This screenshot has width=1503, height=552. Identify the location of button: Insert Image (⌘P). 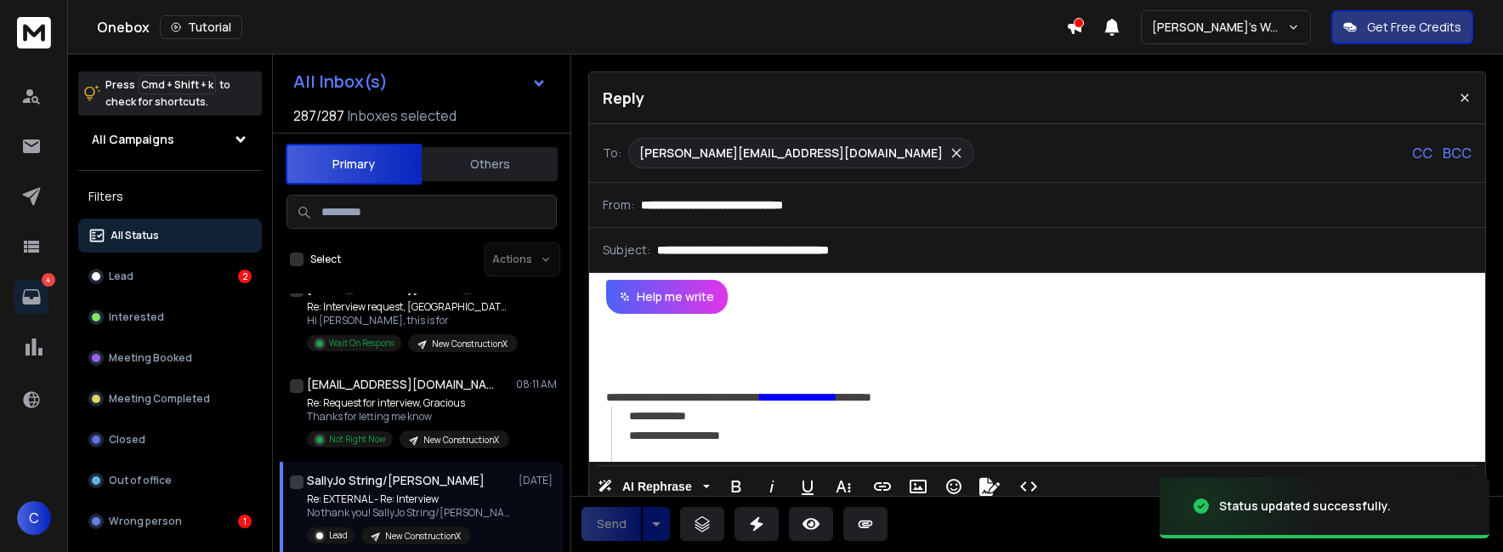
(918, 486).